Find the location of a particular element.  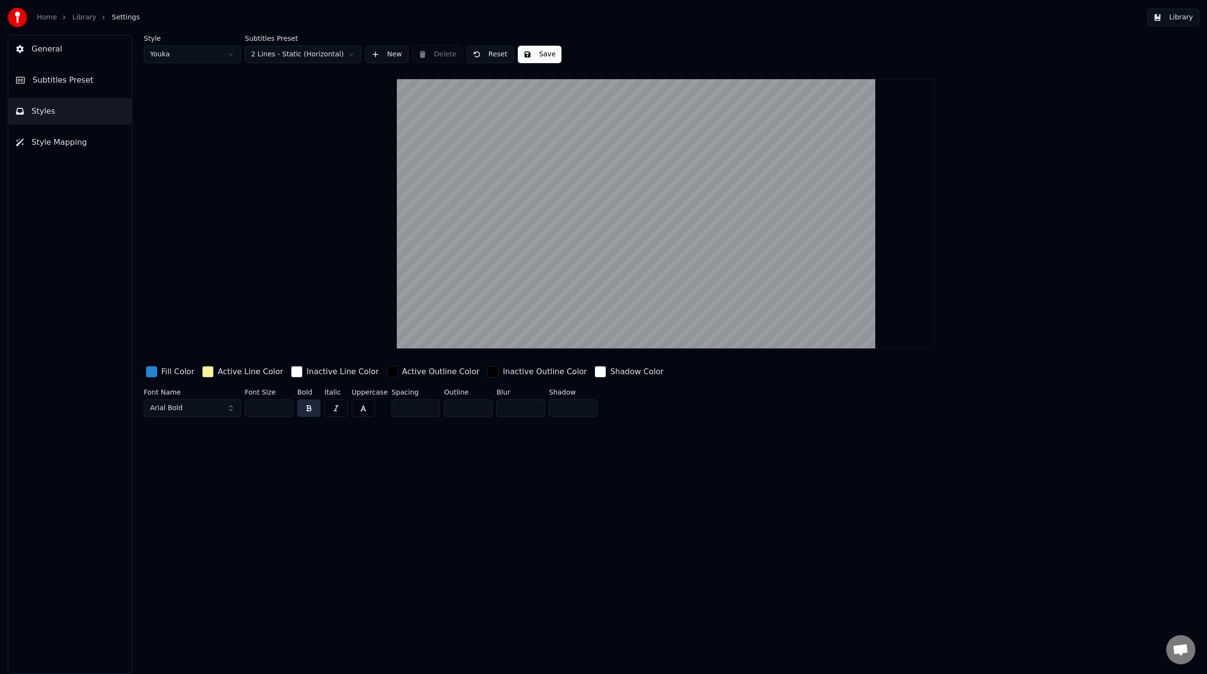

label: Font Size is located at coordinates (269, 392).